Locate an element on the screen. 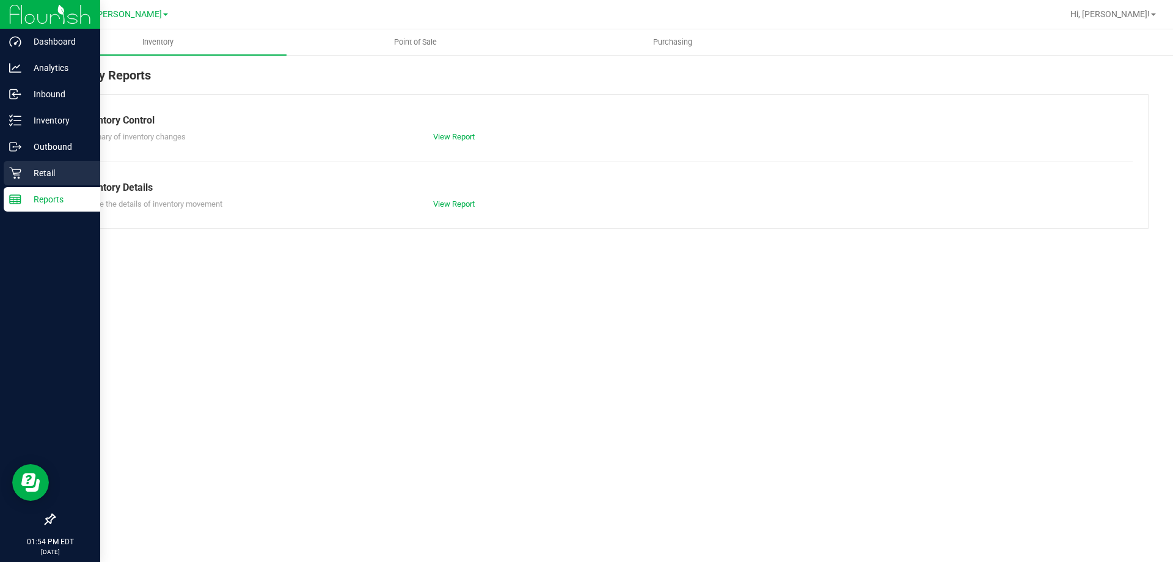 Image resolution: width=1173 pixels, height=562 pixels. inline-svg: Inbound is located at coordinates (15, 94).